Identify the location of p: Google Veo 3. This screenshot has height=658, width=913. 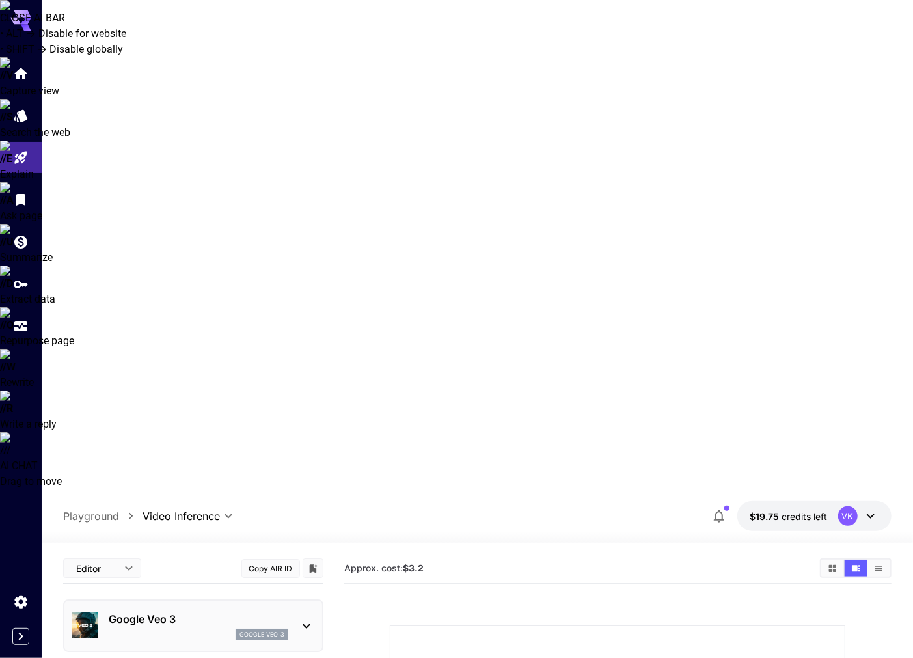
(198, 619).